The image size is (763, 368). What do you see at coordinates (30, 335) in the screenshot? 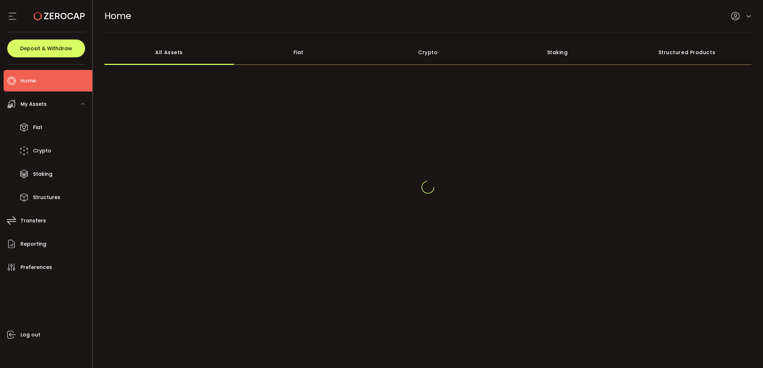
I see `span: Log out` at bounding box center [30, 335].